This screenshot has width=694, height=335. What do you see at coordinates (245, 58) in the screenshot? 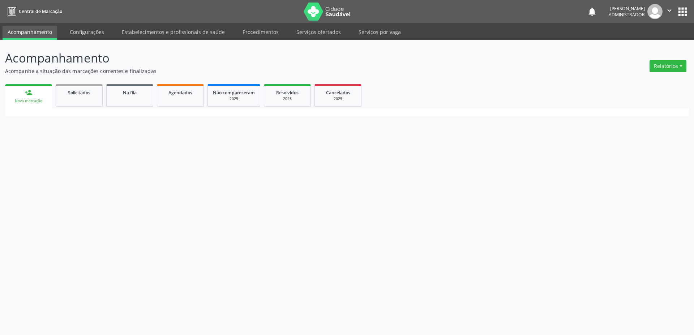
I see `p: Acompanhamento` at bounding box center [245, 58].